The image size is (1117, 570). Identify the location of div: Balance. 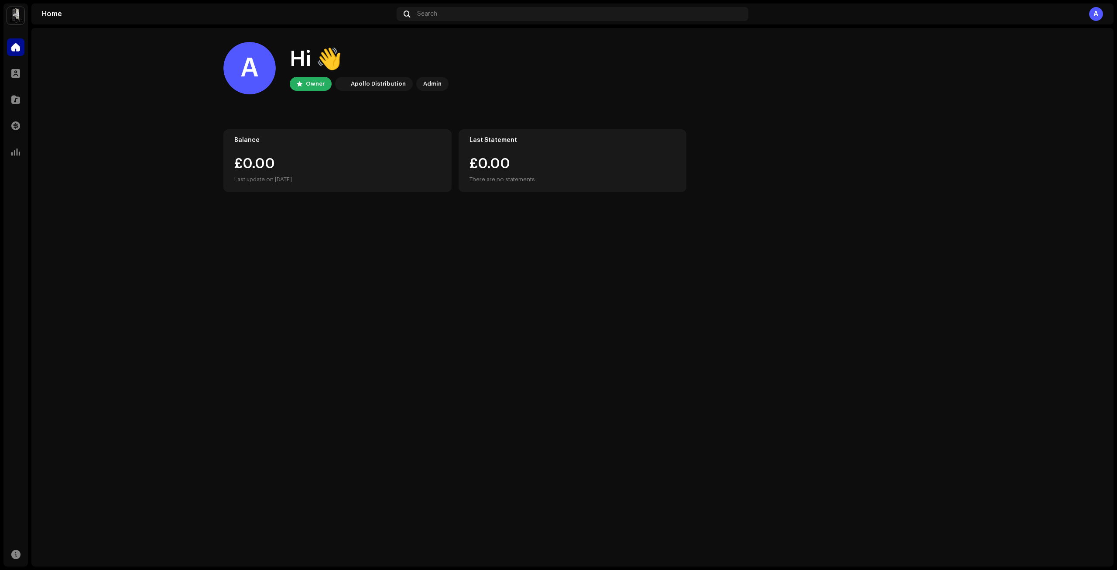
(337, 140).